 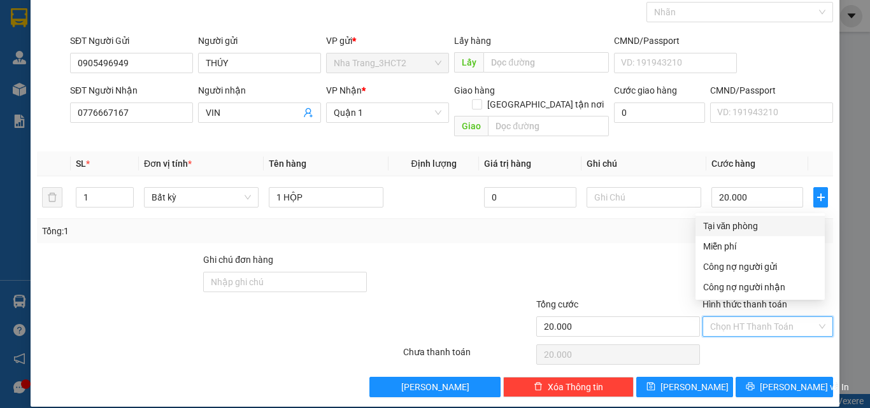 What do you see at coordinates (760, 226) in the screenshot?
I see `div: Tại văn phòng` at bounding box center [760, 226].